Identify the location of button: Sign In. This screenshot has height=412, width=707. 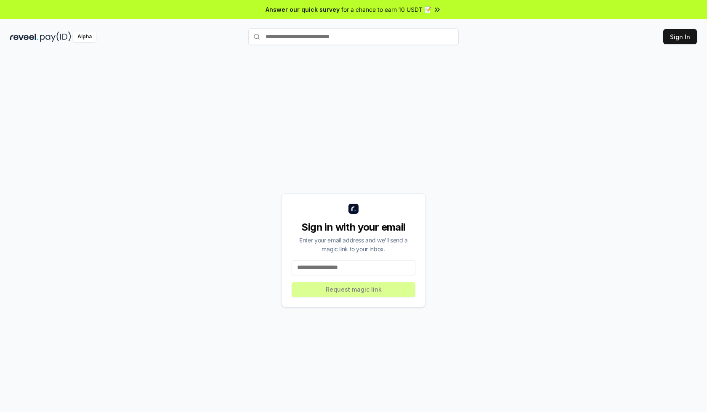
(680, 37).